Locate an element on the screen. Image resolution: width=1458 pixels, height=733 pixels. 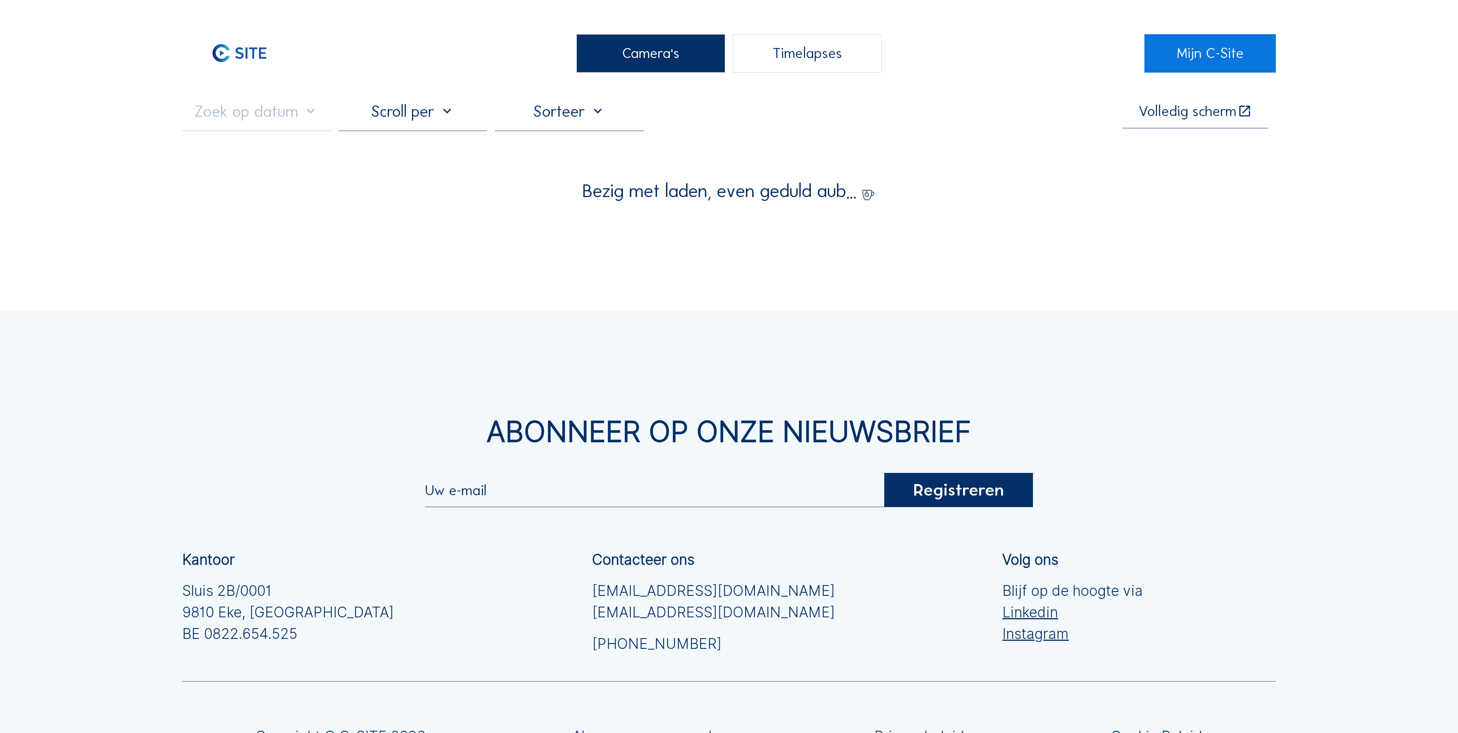
div: Volledig scherm is located at coordinates (1187, 111).